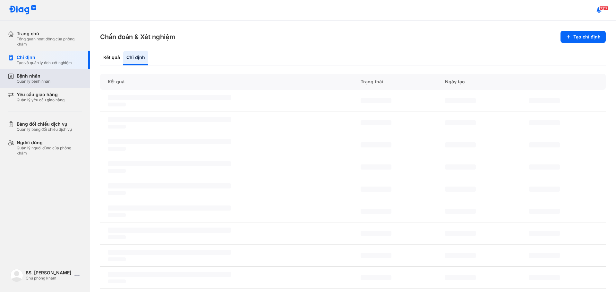  Describe the element at coordinates (44, 63) in the screenshot. I see `div: Tạo và quản lý đơn xét nghiệm` at that location.